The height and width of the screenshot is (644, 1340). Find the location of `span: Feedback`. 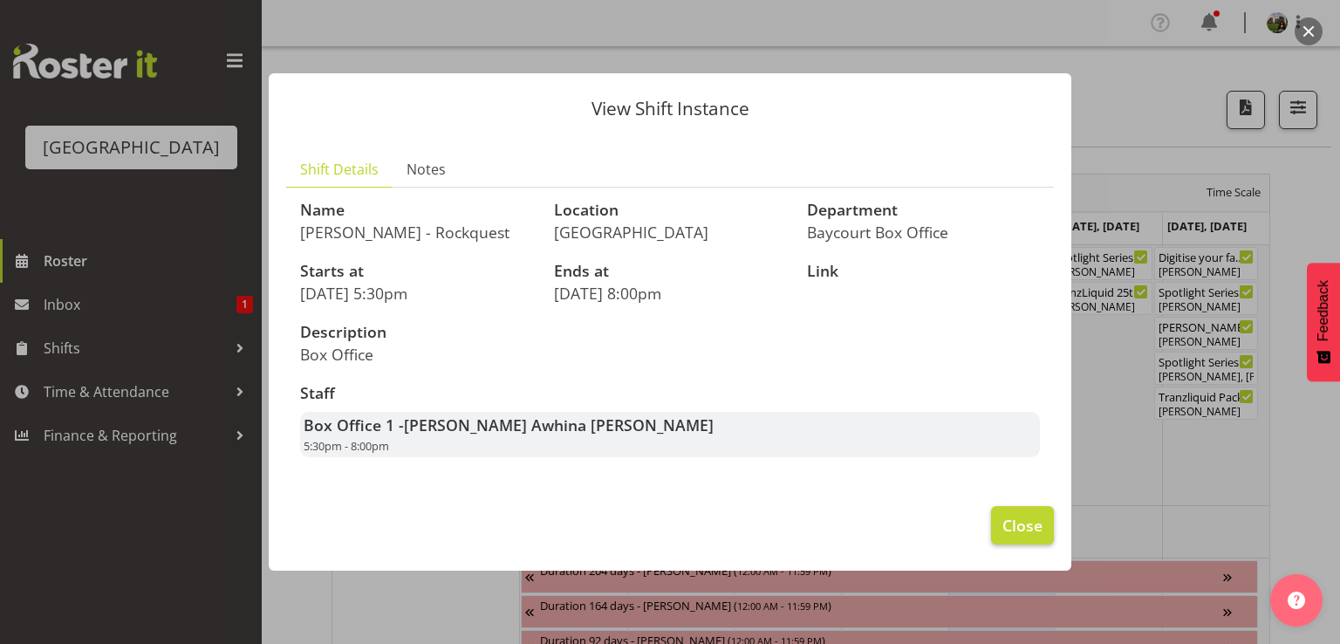

span: Feedback is located at coordinates (1324, 311).